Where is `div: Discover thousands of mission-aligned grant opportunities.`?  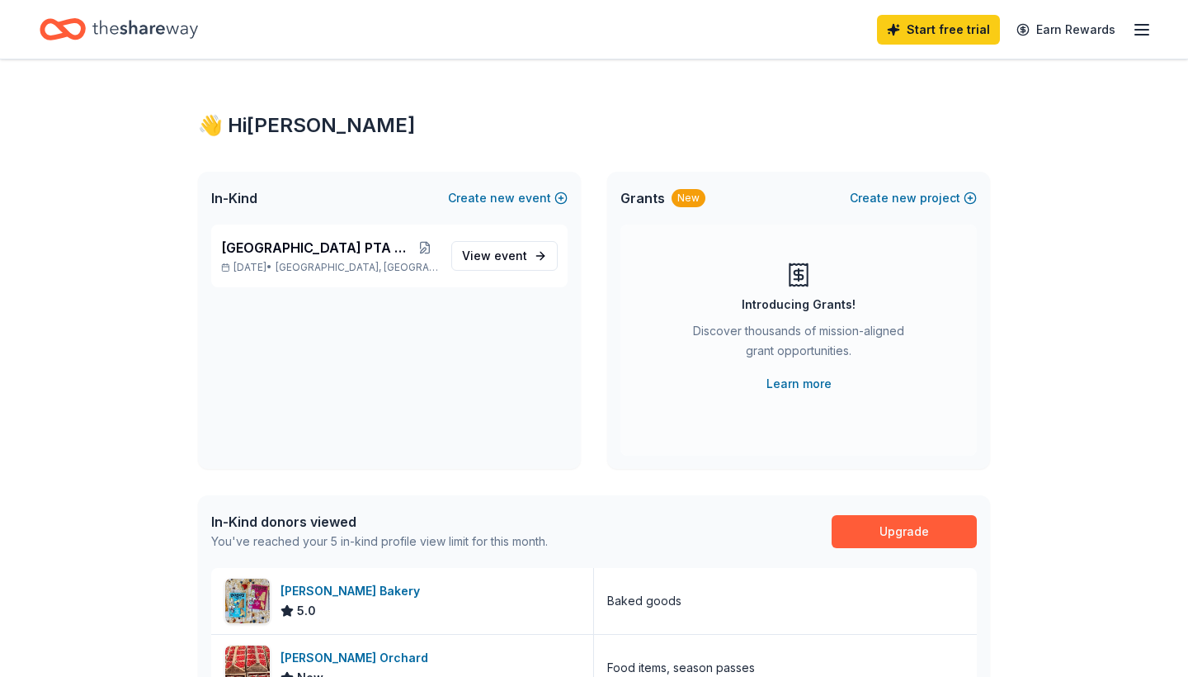
div: Discover thousands of mission-aligned grant opportunities. is located at coordinates (799, 344).